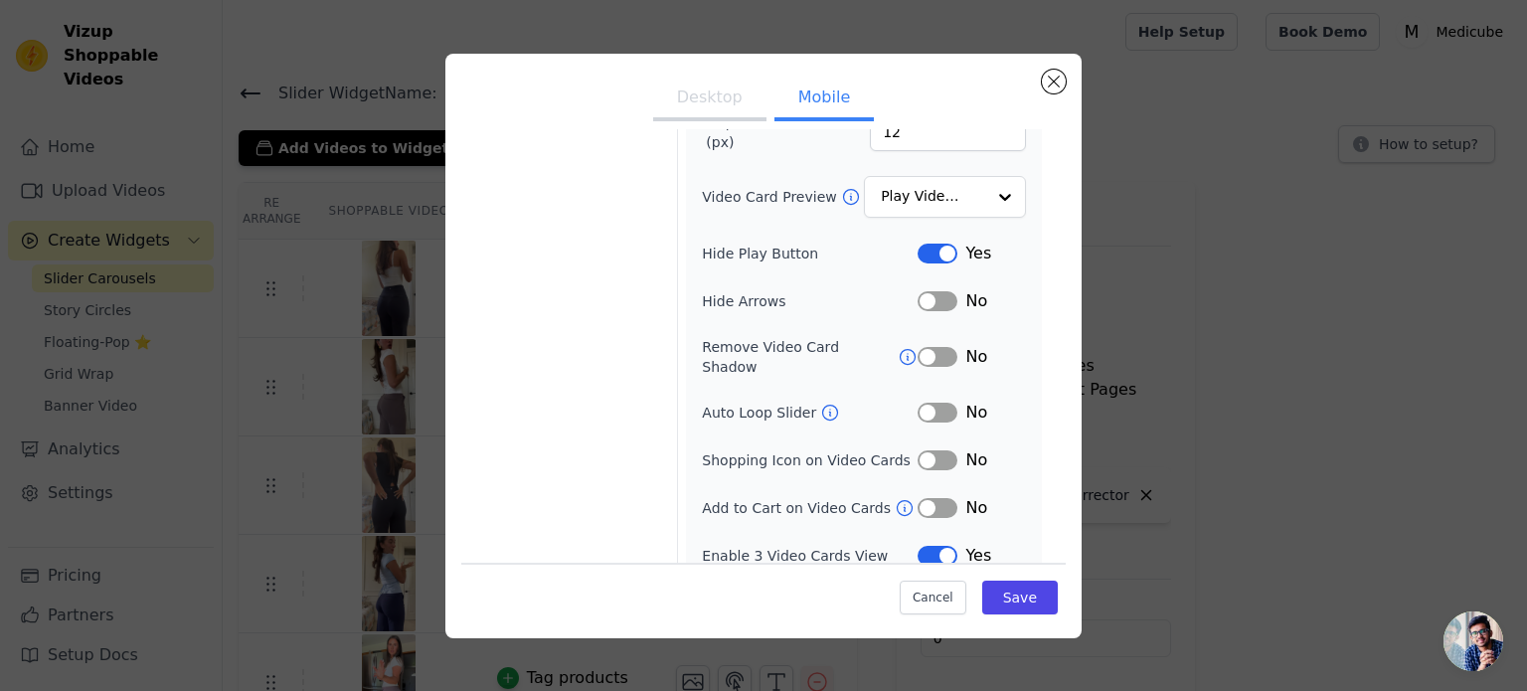 Image resolution: width=1527 pixels, height=691 pixels. What do you see at coordinates (1473, 641) in the screenshot?
I see `a: Open chat` at bounding box center [1473, 641].